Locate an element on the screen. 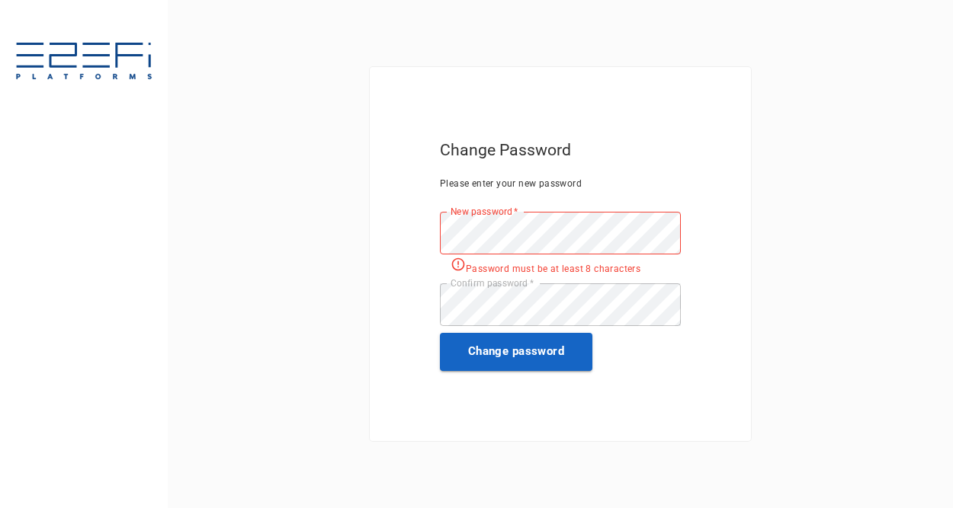 Image resolution: width=953 pixels, height=508 pixels. label: New password is located at coordinates (484, 211).